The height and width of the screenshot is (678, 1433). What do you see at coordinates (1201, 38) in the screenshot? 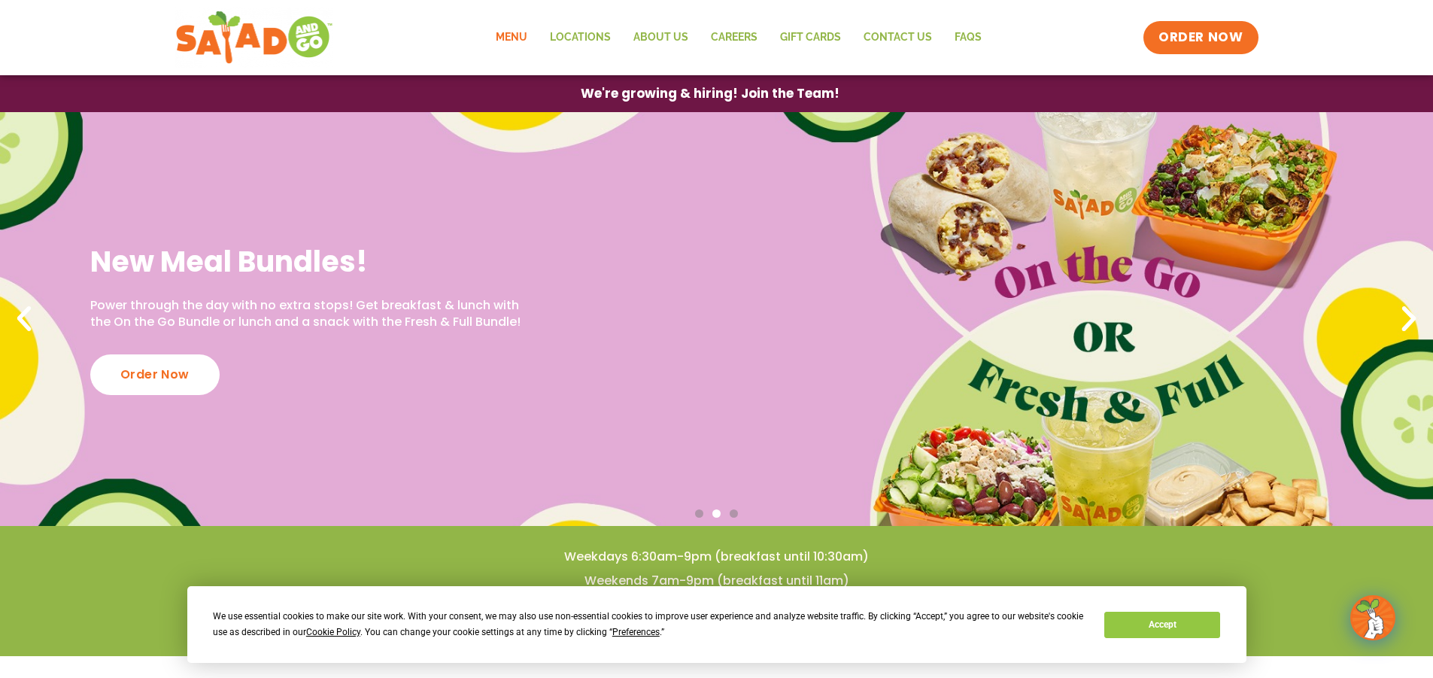
I see `a: ORDER NOW` at bounding box center [1201, 38].